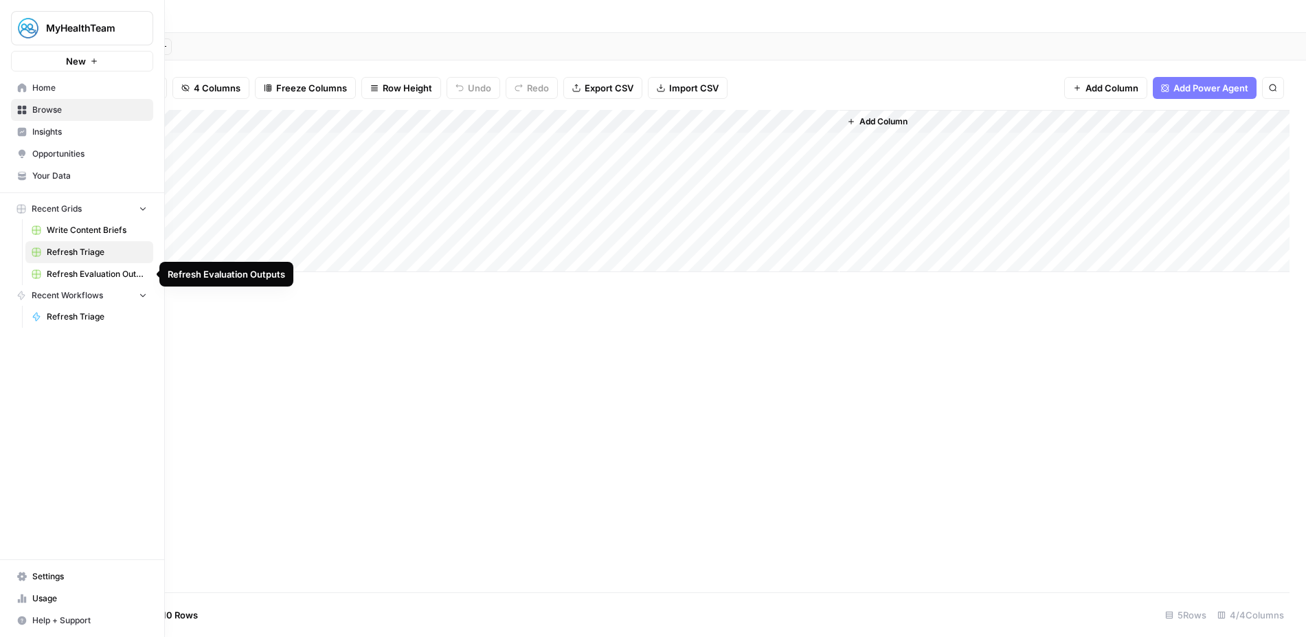  What do you see at coordinates (56, 209) in the screenshot?
I see `span: Recent Grids` at bounding box center [56, 209].